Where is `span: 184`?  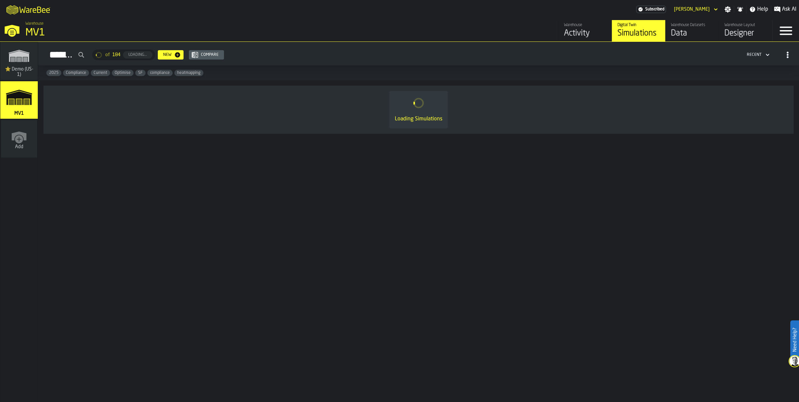
span: 184 is located at coordinates (116, 55).